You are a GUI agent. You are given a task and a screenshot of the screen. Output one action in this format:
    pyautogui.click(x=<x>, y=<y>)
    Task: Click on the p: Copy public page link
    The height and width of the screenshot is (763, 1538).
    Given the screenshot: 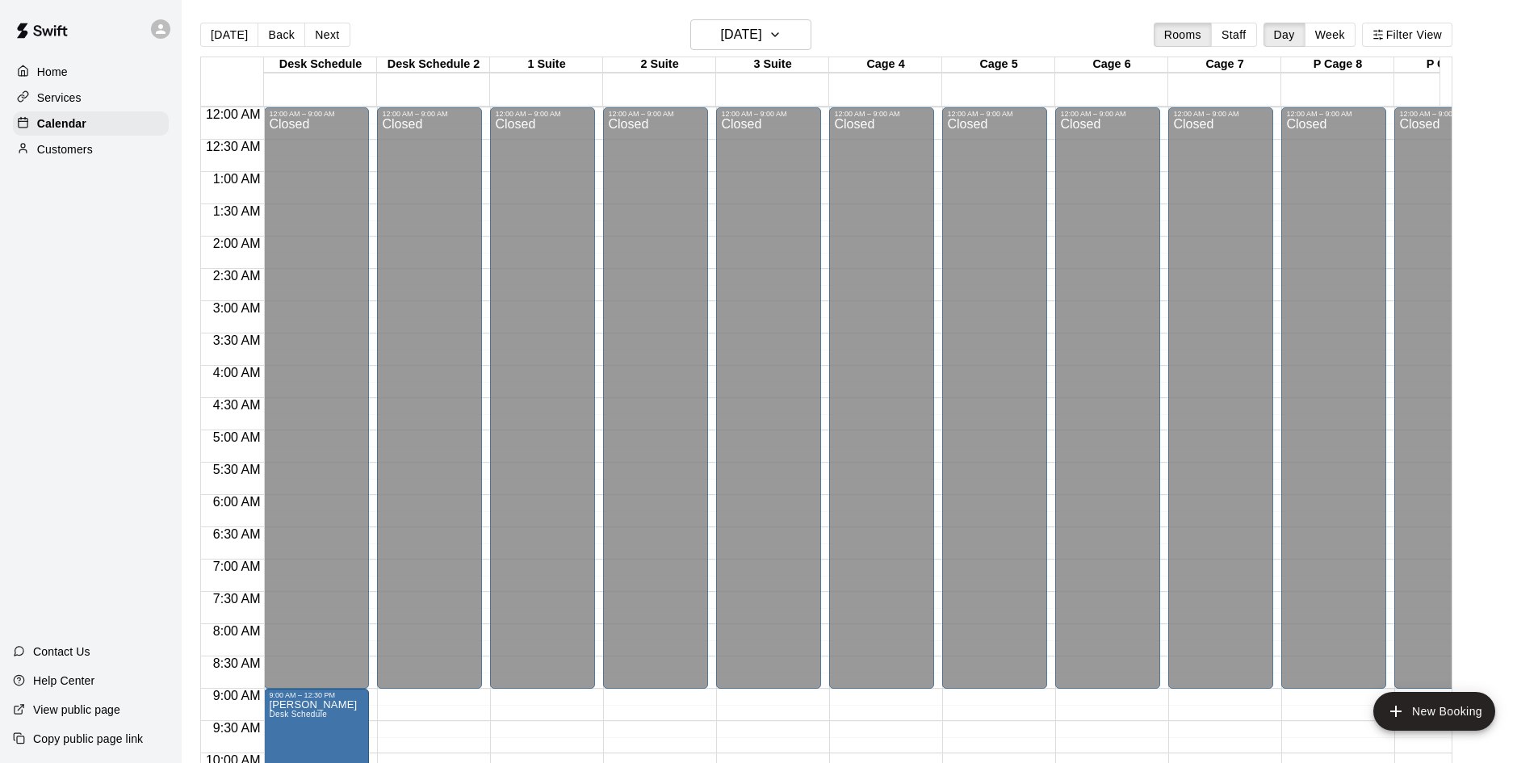 What is the action you would take?
    pyautogui.click(x=88, y=739)
    